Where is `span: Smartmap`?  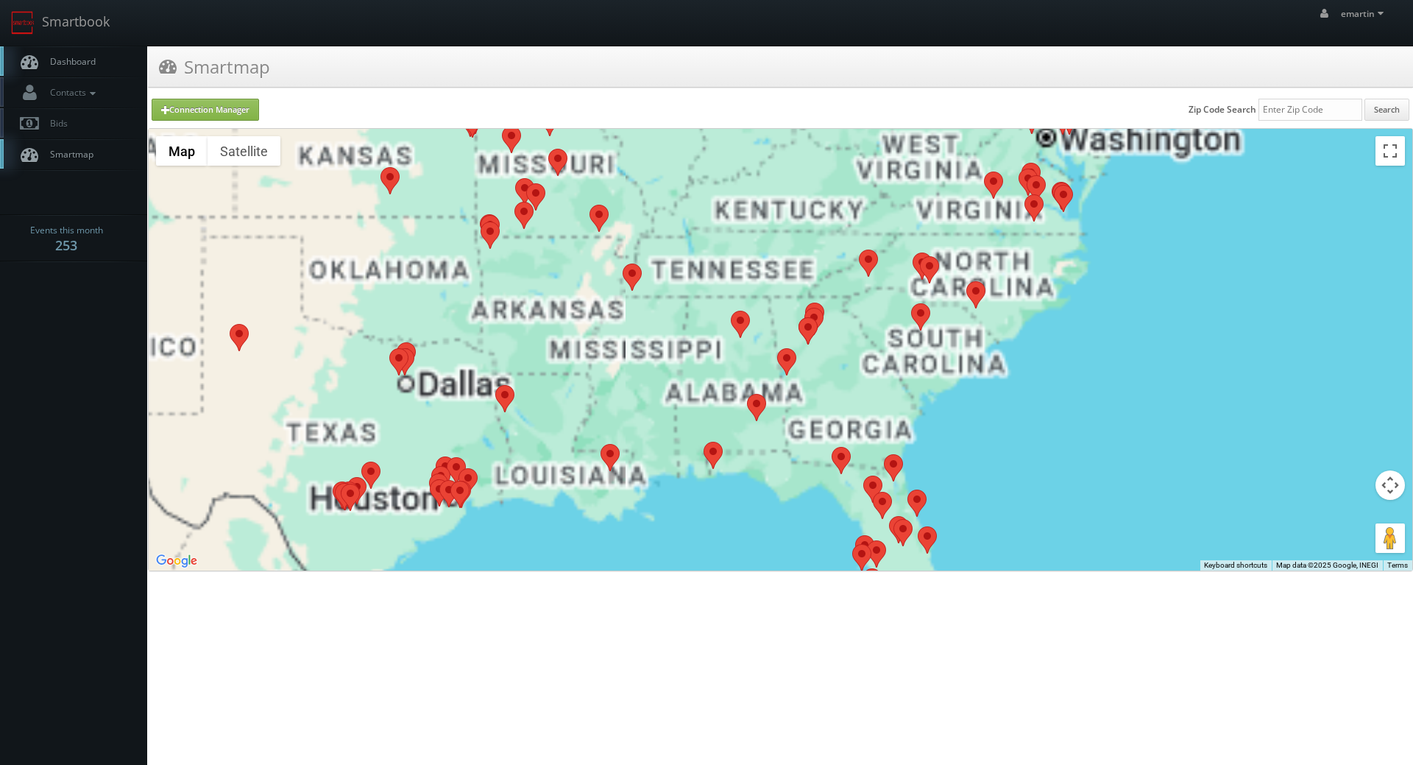
span: Smartmap is located at coordinates (68, 154).